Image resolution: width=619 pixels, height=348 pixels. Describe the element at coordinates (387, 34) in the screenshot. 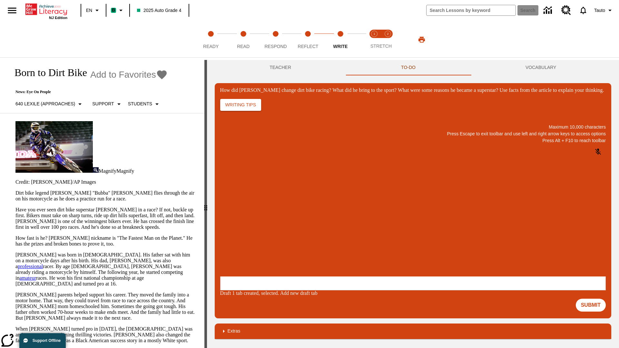

I see `text: 2` at that location.